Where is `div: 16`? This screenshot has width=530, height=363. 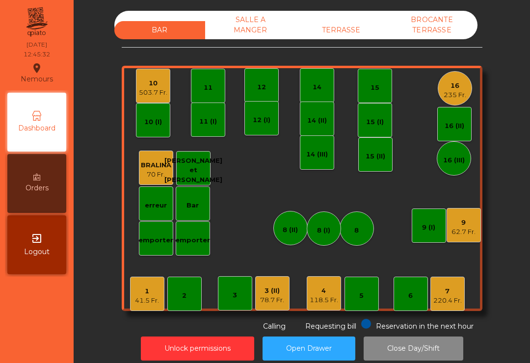 div: 16 is located at coordinates (455, 86).